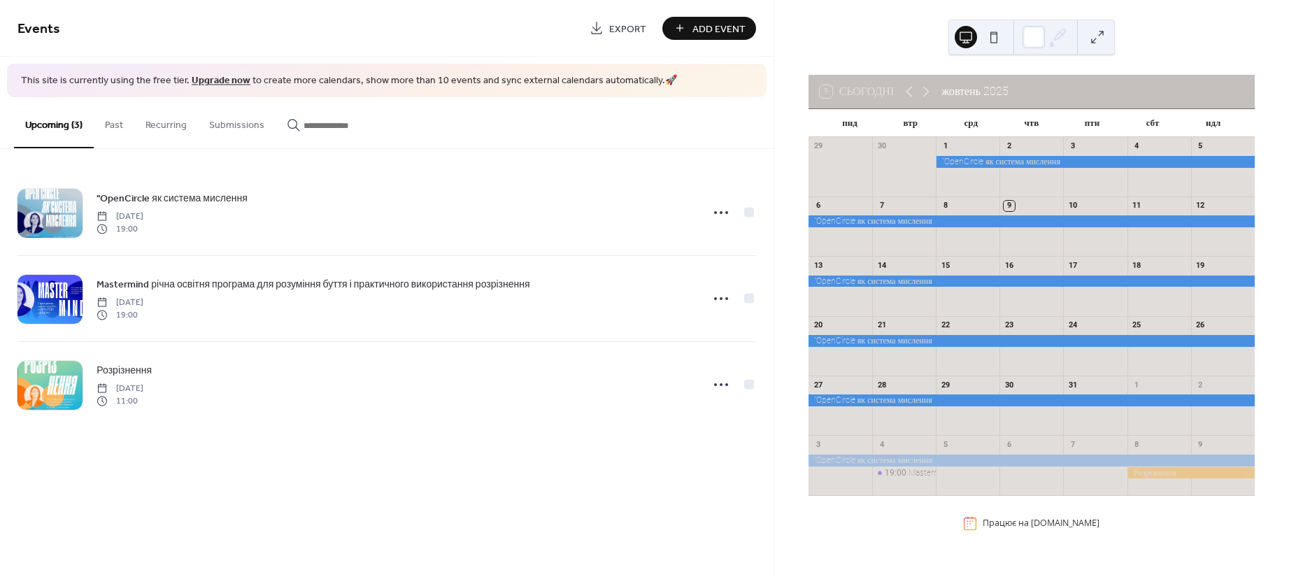  What do you see at coordinates (166, 122) in the screenshot?
I see `button: Recurring` at bounding box center [166, 122].